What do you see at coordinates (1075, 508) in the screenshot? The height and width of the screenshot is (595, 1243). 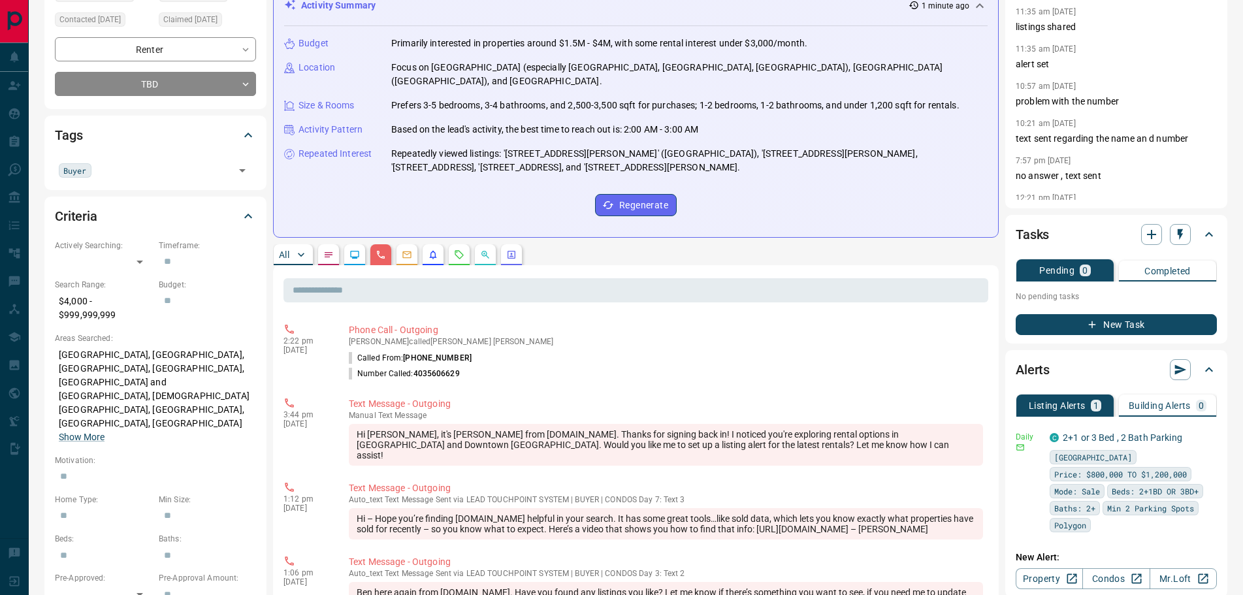 I see `span: Baths: 2+` at bounding box center [1075, 508].